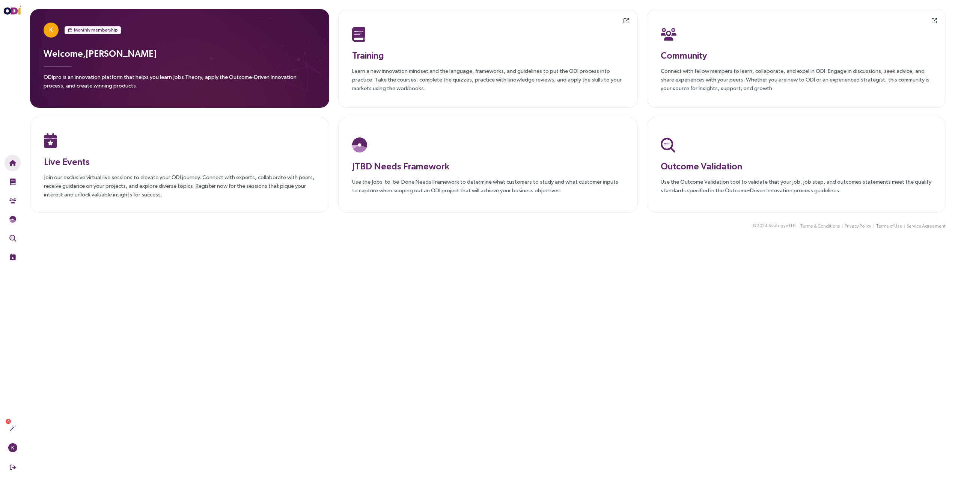 This screenshot has height=480, width=955. What do you see at coordinates (8, 421) in the screenshot?
I see `span: 4` at bounding box center [8, 421].